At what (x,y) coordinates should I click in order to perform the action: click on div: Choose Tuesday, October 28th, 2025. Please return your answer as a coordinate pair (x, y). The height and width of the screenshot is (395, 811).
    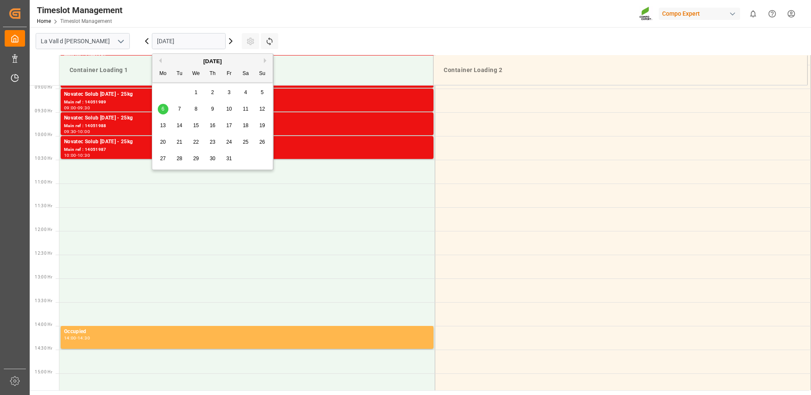
    Looking at the image, I should click on (179, 159).